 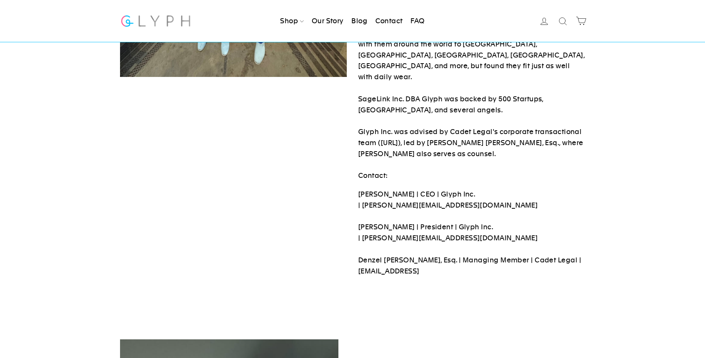 I want to click on a: Shop, so click(x=292, y=21).